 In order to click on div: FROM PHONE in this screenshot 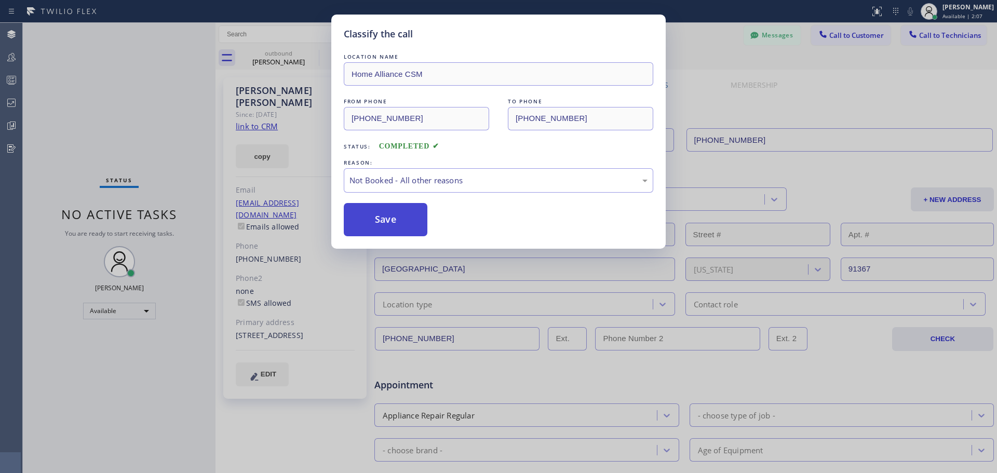, I will do `click(416, 101)`.